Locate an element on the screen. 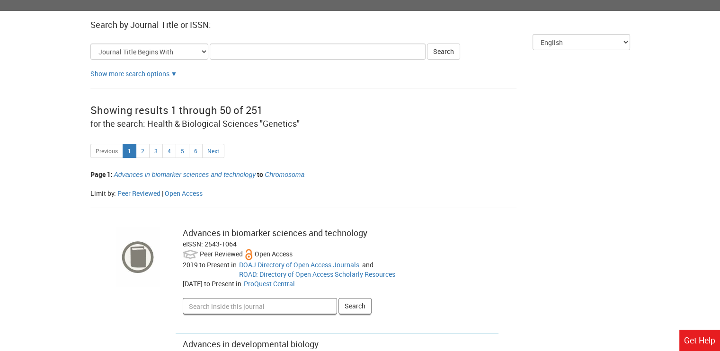 This screenshot has height=351, width=720. a: 3 is located at coordinates (156, 151).